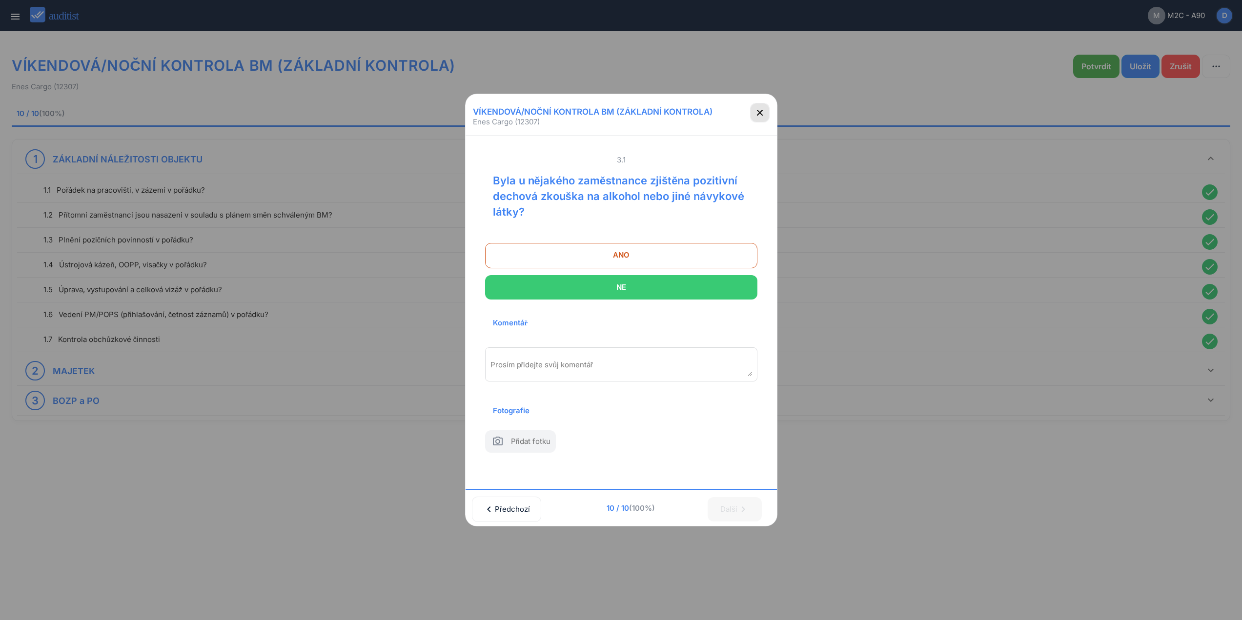  Describe the element at coordinates (621, 368) in the screenshot. I see `textarea: Prosím přidejte svůj komentář` at that location.